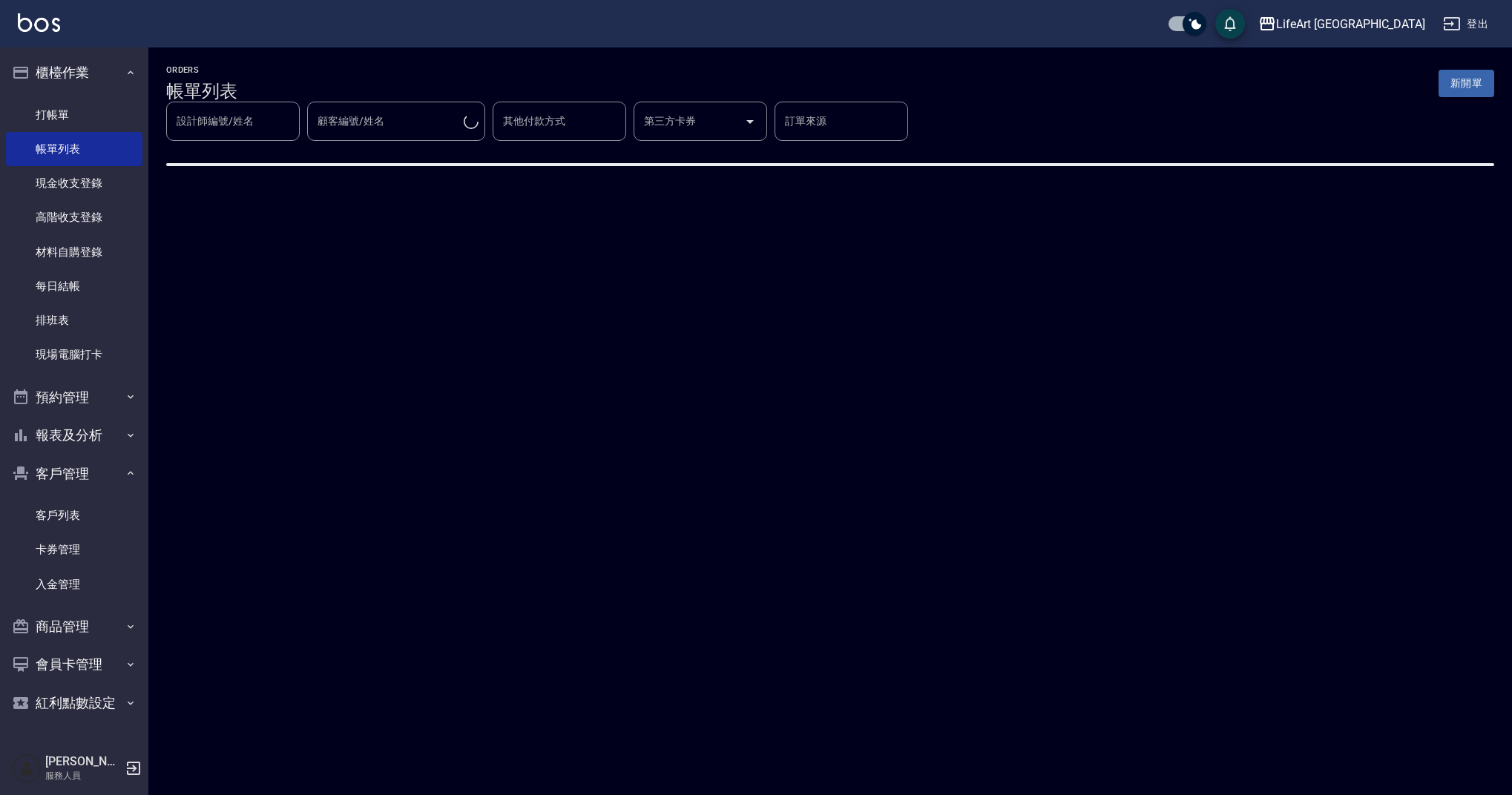 The height and width of the screenshot is (795, 1512). I want to click on button: 登出, so click(1466, 24).